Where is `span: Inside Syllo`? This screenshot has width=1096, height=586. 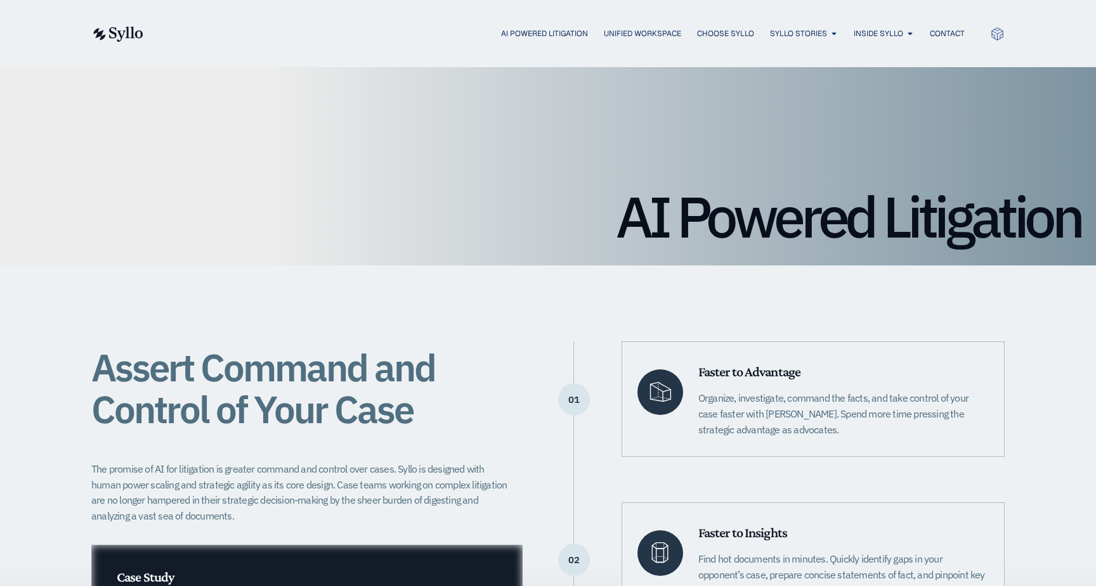
span: Inside Syllo is located at coordinates (878, 34).